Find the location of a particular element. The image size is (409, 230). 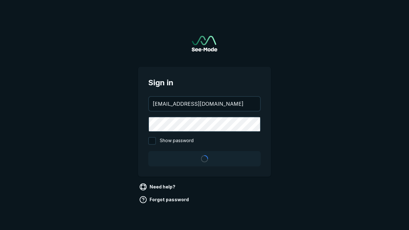

a: Go to sign in is located at coordinates (205, 43).